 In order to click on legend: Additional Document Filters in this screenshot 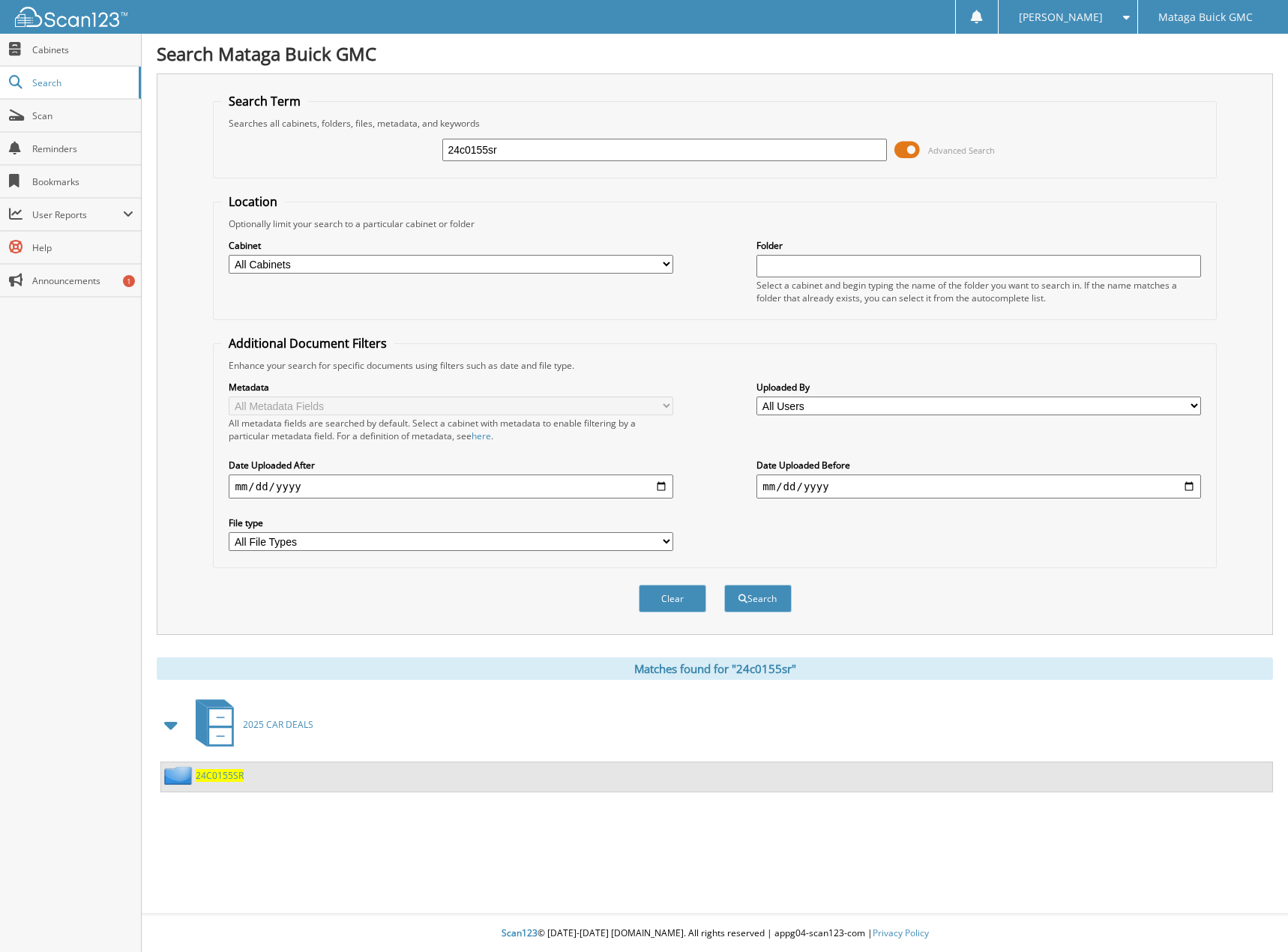, I will do `click(307, 343)`.